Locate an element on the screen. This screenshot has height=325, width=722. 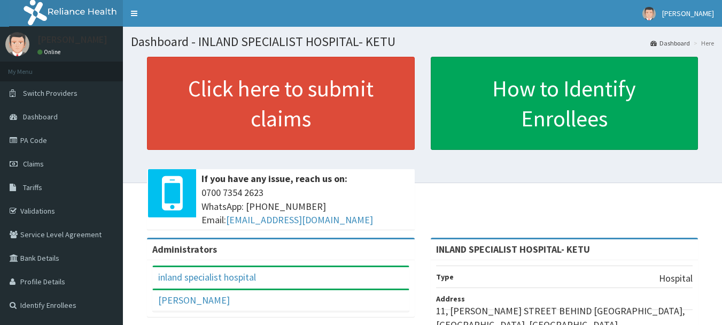
a: How to Identify Enrollees is located at coordinates (565, 103).